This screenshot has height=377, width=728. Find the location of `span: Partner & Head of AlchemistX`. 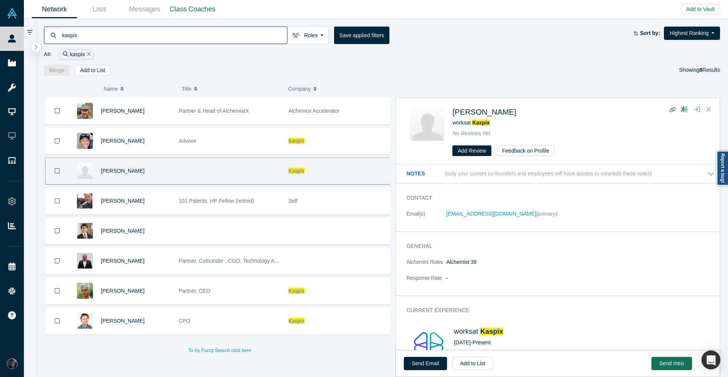

span: Partner & Head of AlchemistX is located at coordinates (214, 111).